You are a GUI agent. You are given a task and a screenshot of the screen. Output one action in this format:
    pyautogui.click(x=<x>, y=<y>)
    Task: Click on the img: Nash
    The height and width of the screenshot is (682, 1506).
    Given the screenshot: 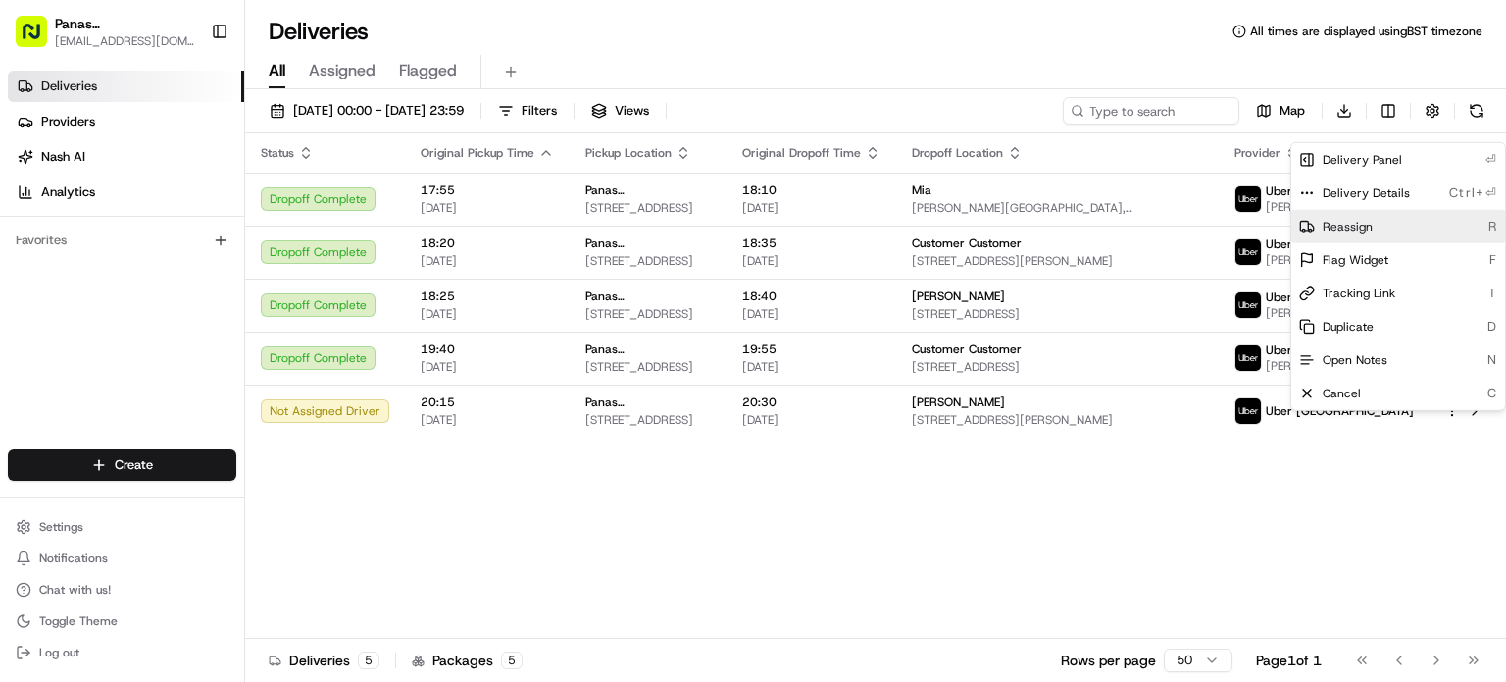 What is the action you would take?
    pyautogui.click(x=39, y=39)
    